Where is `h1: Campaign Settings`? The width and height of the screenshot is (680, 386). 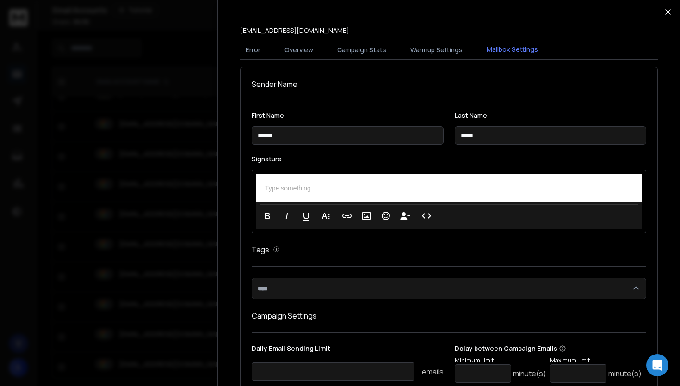 h1: Campaign Settings is located at coordinates (449, 316).